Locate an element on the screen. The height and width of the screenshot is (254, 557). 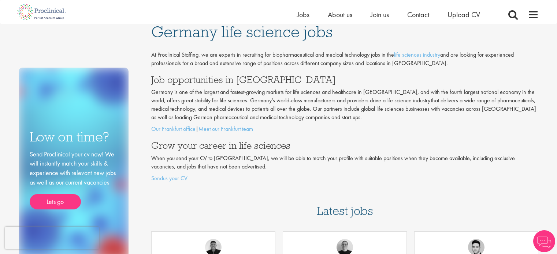
p: Germany is one of the largest and fastest-growing markets for life sciences and healthcare in [GE... is located at coordinates (345, 105).